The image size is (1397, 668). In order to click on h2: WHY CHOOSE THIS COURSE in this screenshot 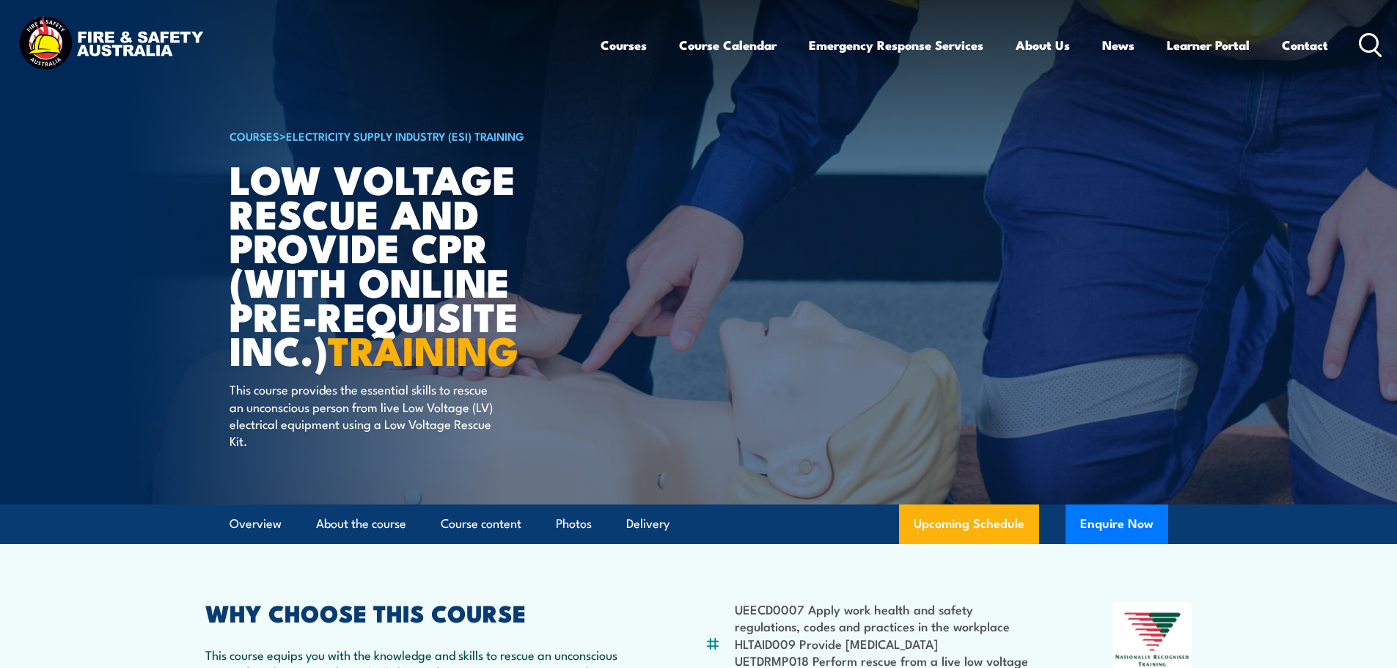, I will do `click(419, 612)`.